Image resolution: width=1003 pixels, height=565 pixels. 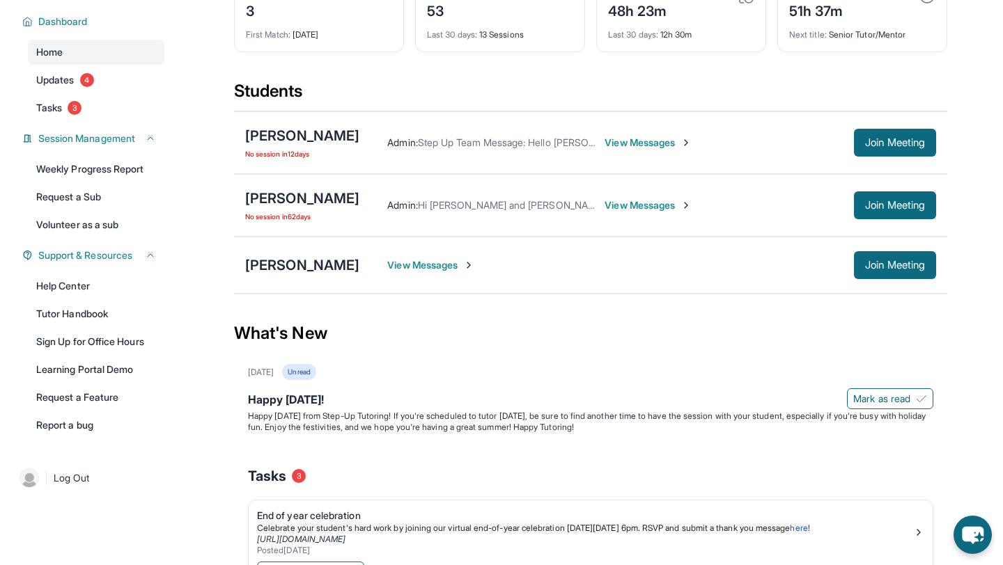 What do you see at coordinates (96, 398) in the screenshot?
I see `a: Request a Feature` at bounding box center [96, 398].